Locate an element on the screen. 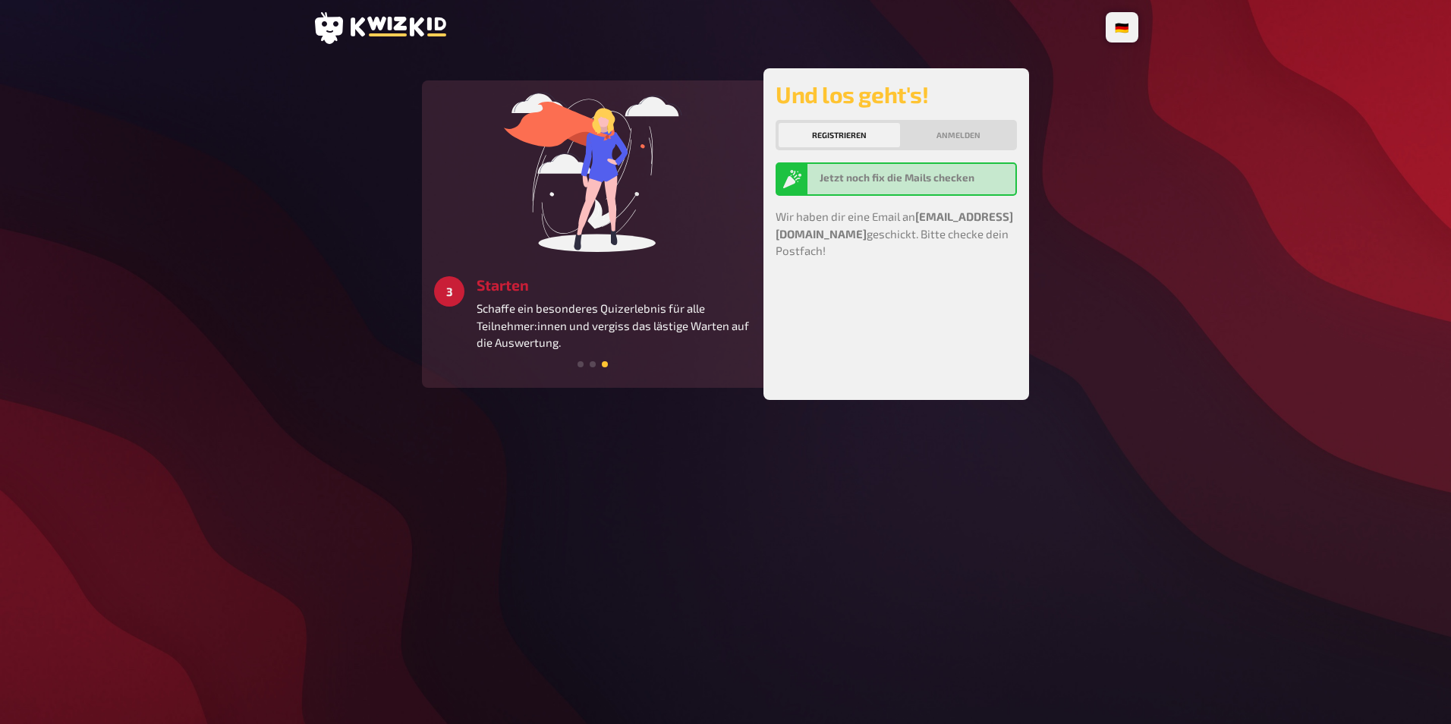 The width and height of the screenshot is (1451, 724). a: Registrieren is located at coordinates (839, 135).